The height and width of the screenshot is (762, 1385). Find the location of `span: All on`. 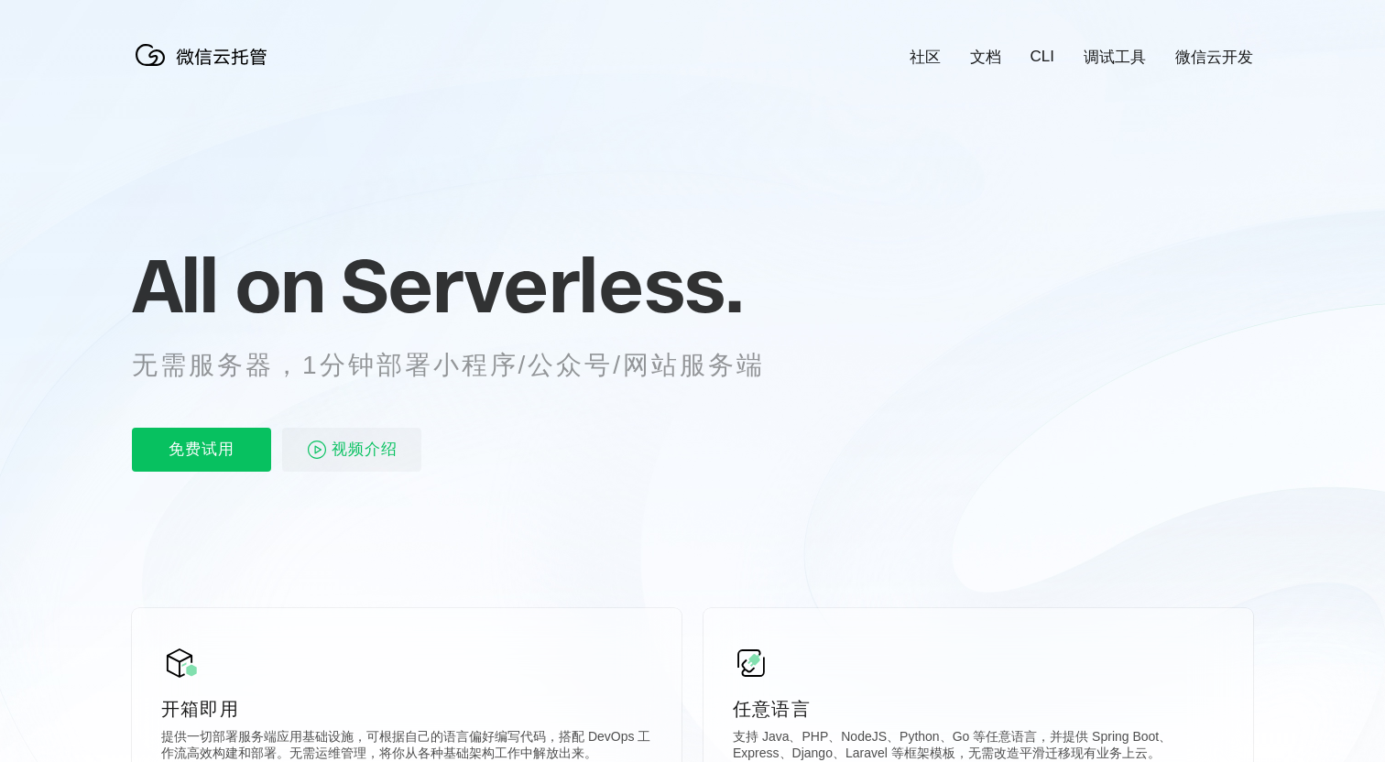

span: All on is located at coordinates (227, 285).